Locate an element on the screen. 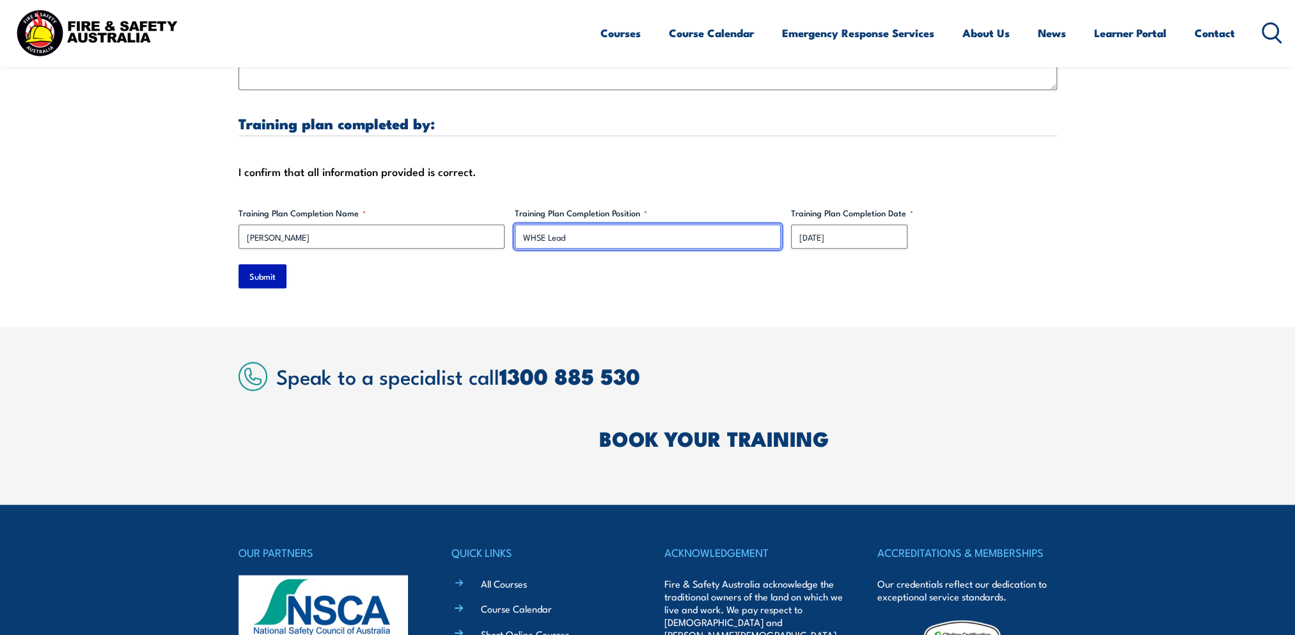 Image resolution: width=1295 pixels, height=635 pixels. a: 1300 885 530 is located at coordinates (570, 375).